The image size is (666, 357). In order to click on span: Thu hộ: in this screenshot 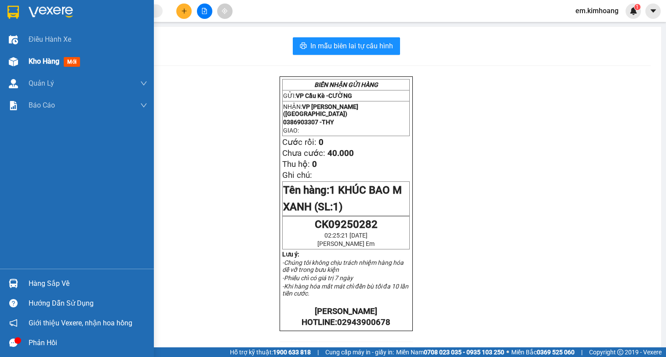, I will do `click(296, 164)`.